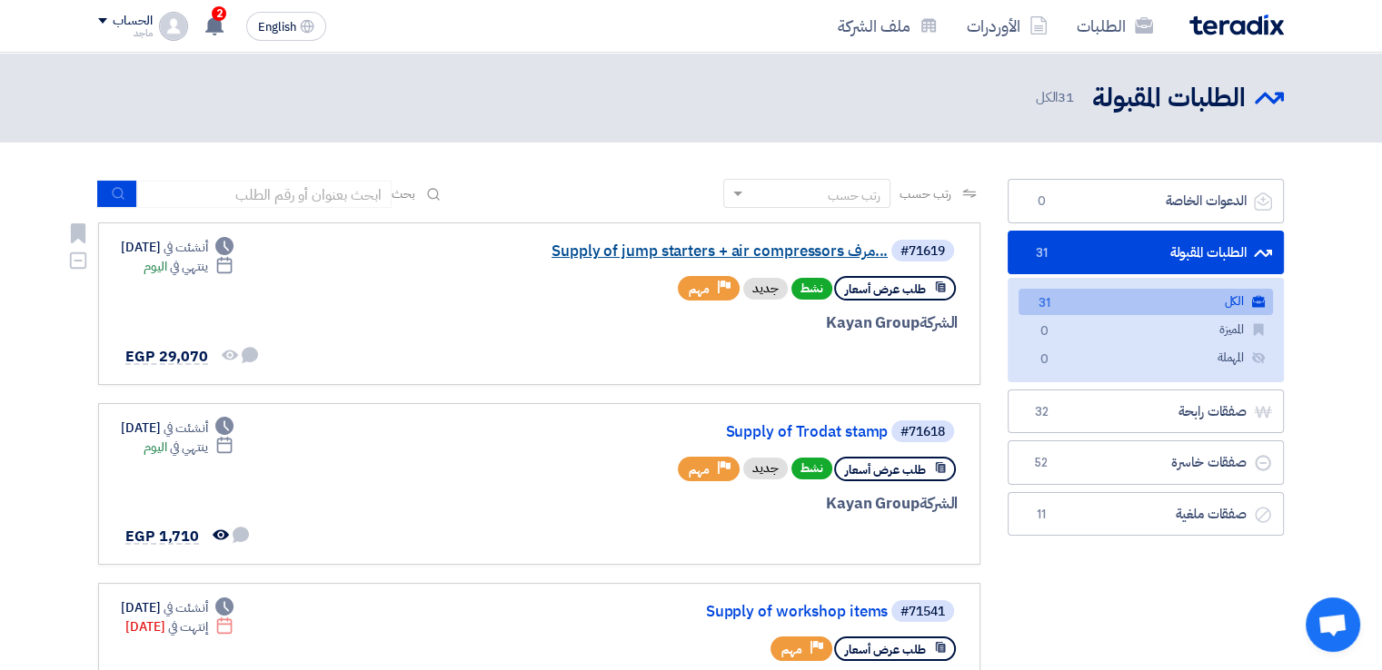 The width and height of the screenshot is (1382, 670). Describe the element at coordinates (187, 627) in the screenshot. I see `span: إنتهت في` at that location.